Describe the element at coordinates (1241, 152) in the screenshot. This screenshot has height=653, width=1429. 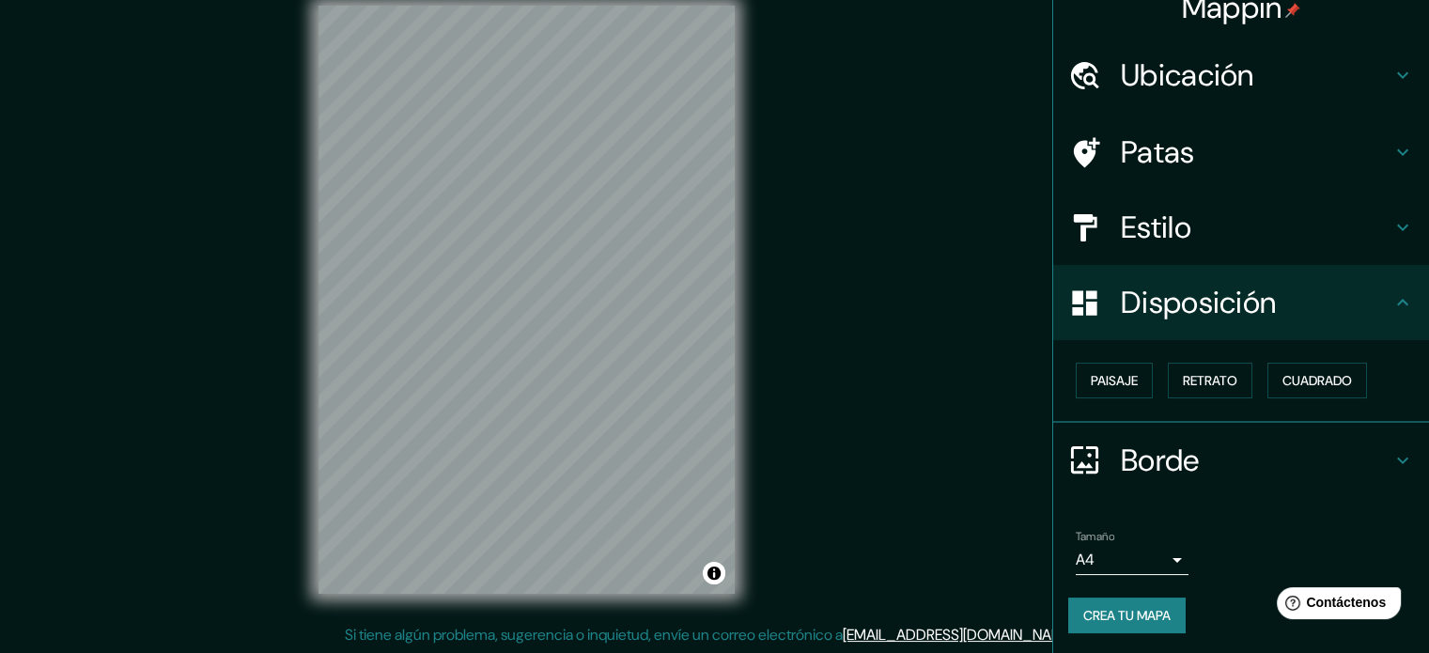
I see `div: Patas` at that location.